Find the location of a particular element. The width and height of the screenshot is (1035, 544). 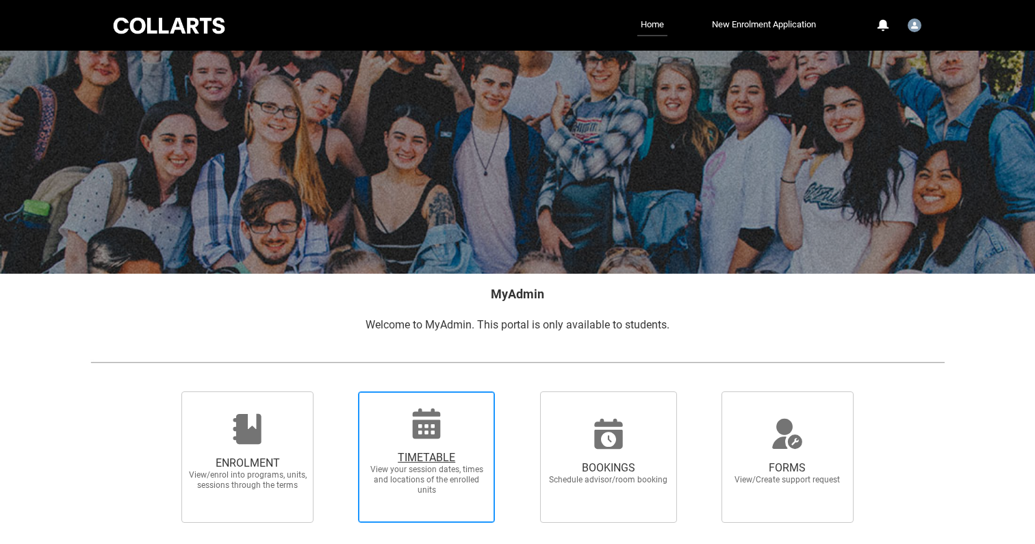

span: Schedule advisor/room booking is located at coordinates (609, 480).